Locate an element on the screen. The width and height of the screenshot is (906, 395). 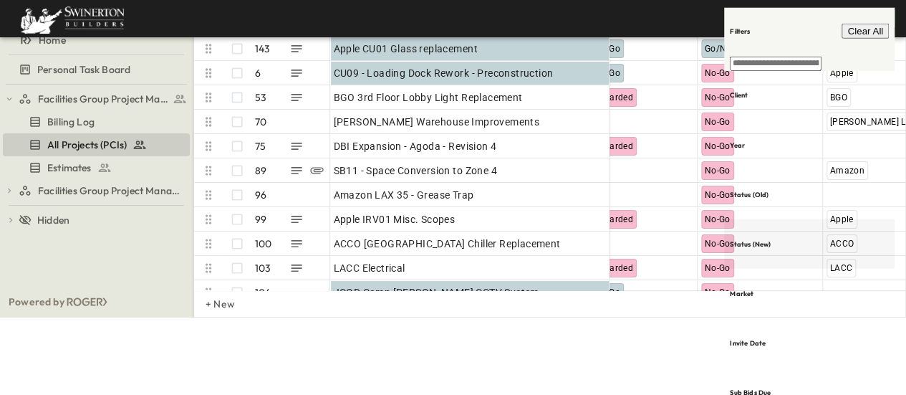
p: 53 is located at coordinates (261, 97).